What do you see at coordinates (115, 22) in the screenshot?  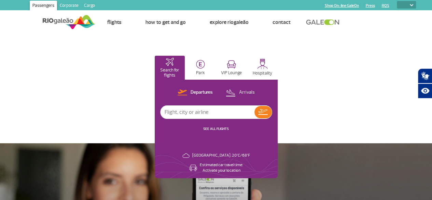 I see `a: Flights` at bounding box center [115, 22].